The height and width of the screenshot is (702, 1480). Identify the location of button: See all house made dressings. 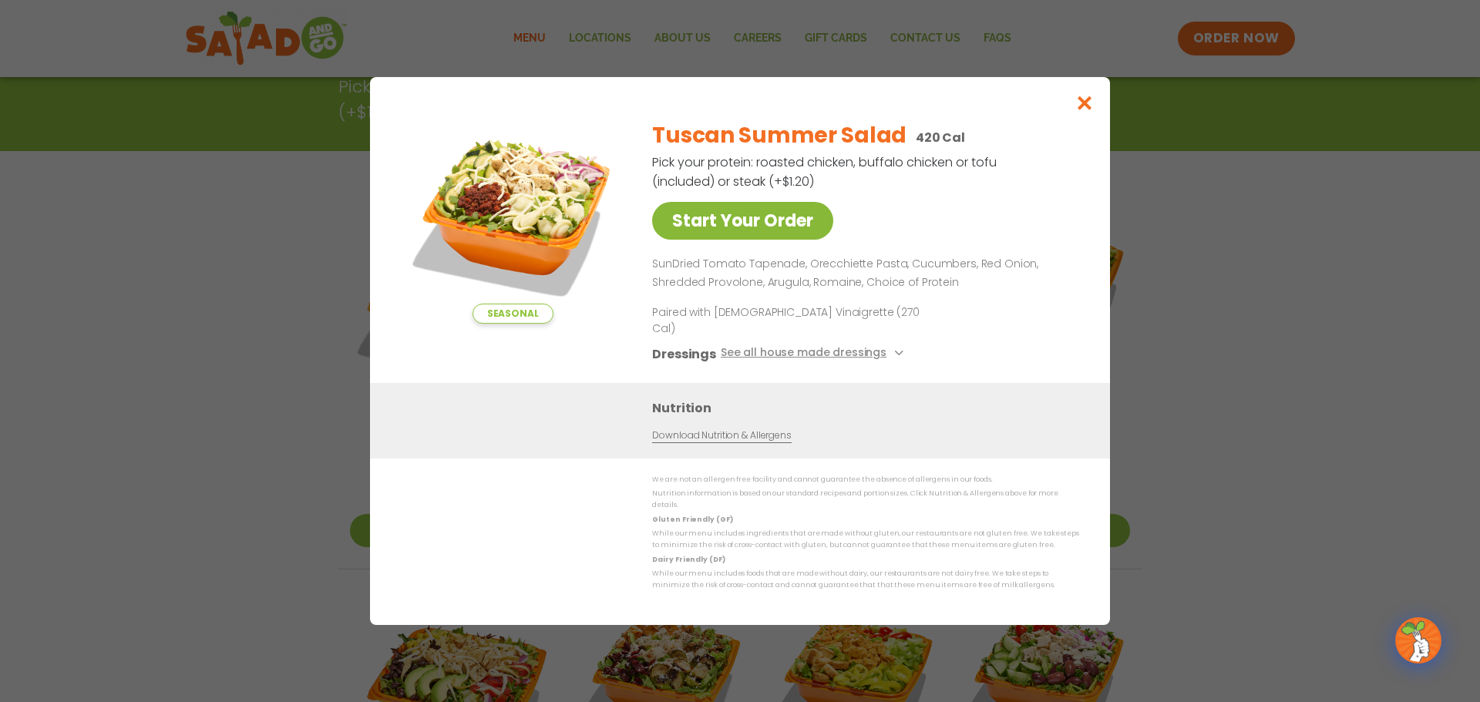
(814, 354).